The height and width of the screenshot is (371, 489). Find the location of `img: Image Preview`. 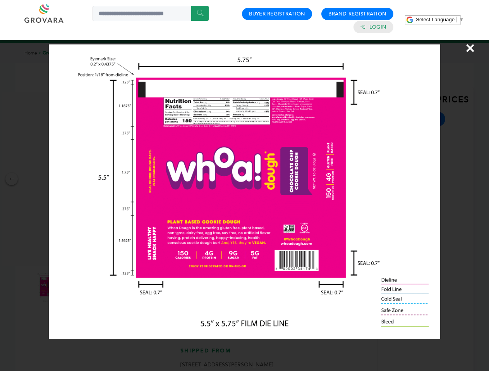

img: Image Preview is located at coordinates (244, 192).